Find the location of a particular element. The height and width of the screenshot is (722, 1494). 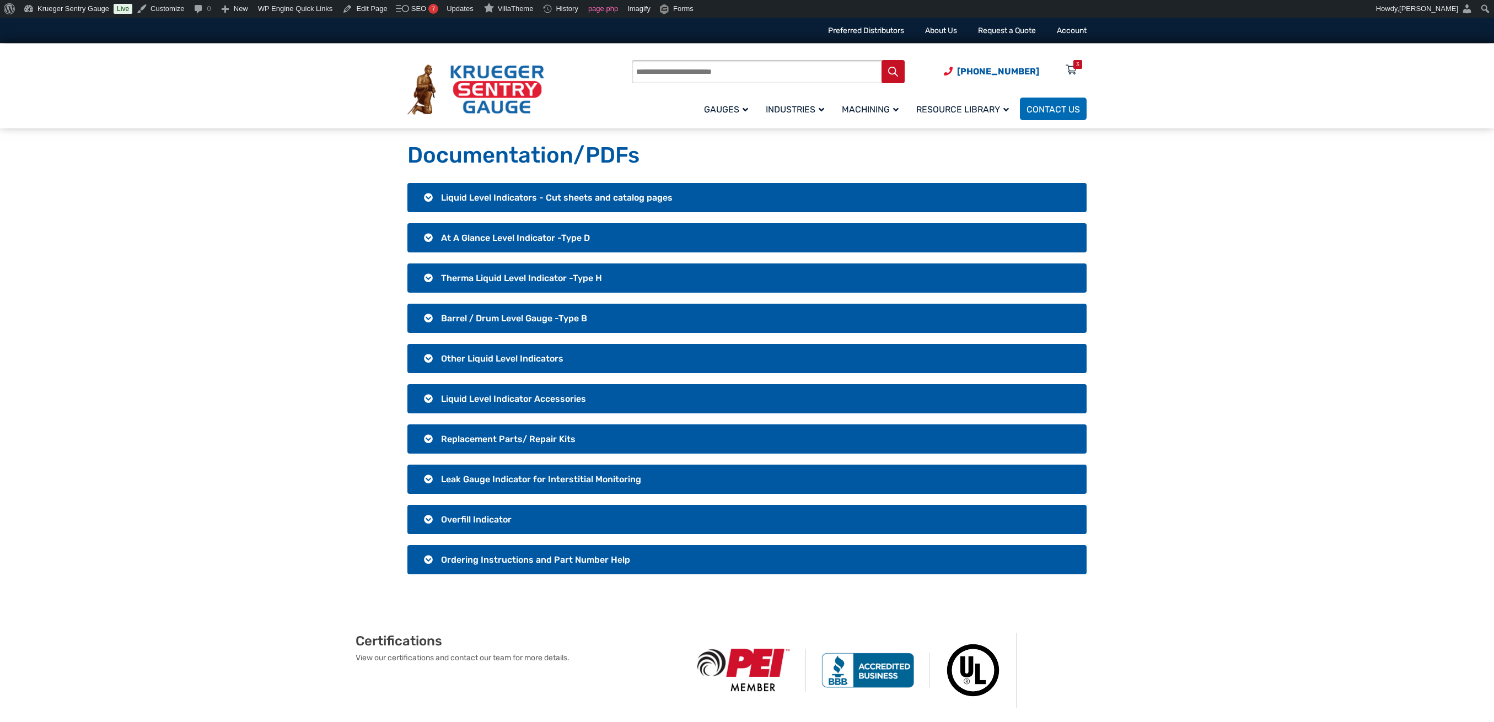

img: Krueger Sentry Gauge is located at coordinates (476, 90).